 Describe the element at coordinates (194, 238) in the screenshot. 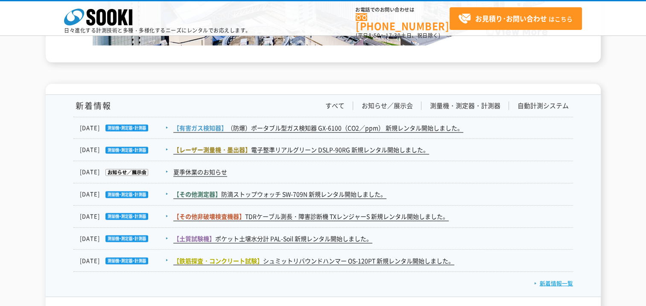

I see `span: 【土質試験機】` at that location.